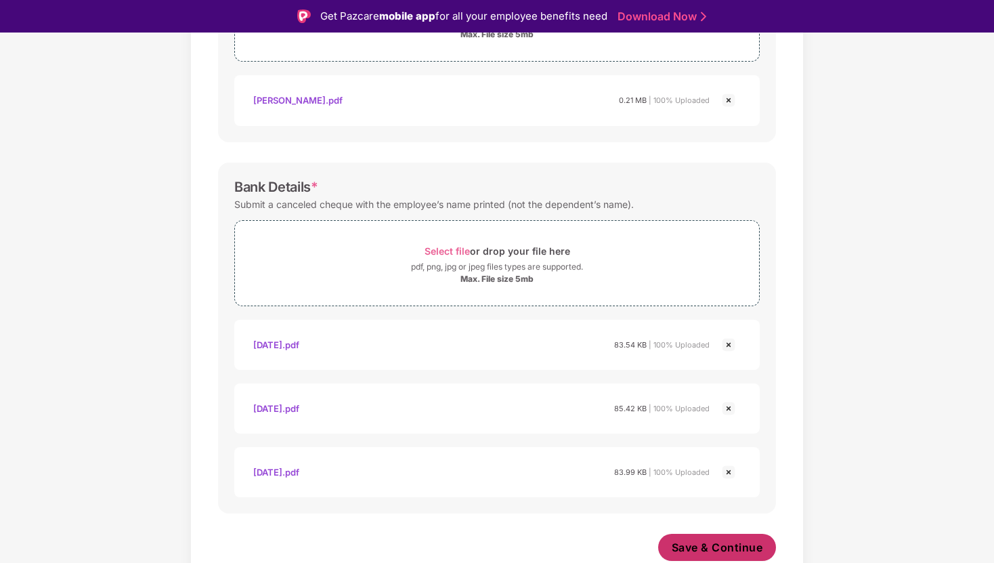 The image size is (994, 563). Describe the element at coordinates (717, 547) in the screenshot. I see `span: Save & Continue` at that location.